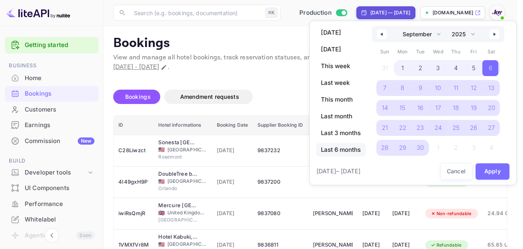  I want to click on button: 13, so click(491, 86).